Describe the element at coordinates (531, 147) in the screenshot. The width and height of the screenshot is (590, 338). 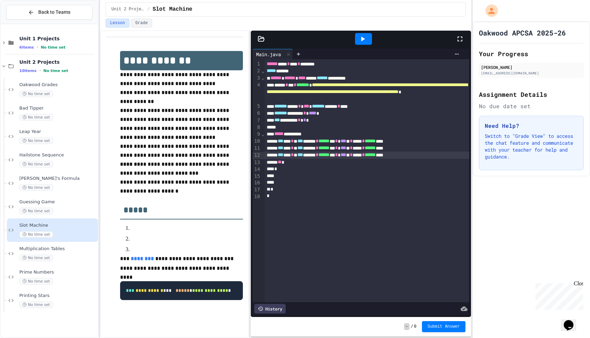
I see `p: Switch to "Grade View" to access the chat feature and communicate with your teacher for help and ...` at that location.